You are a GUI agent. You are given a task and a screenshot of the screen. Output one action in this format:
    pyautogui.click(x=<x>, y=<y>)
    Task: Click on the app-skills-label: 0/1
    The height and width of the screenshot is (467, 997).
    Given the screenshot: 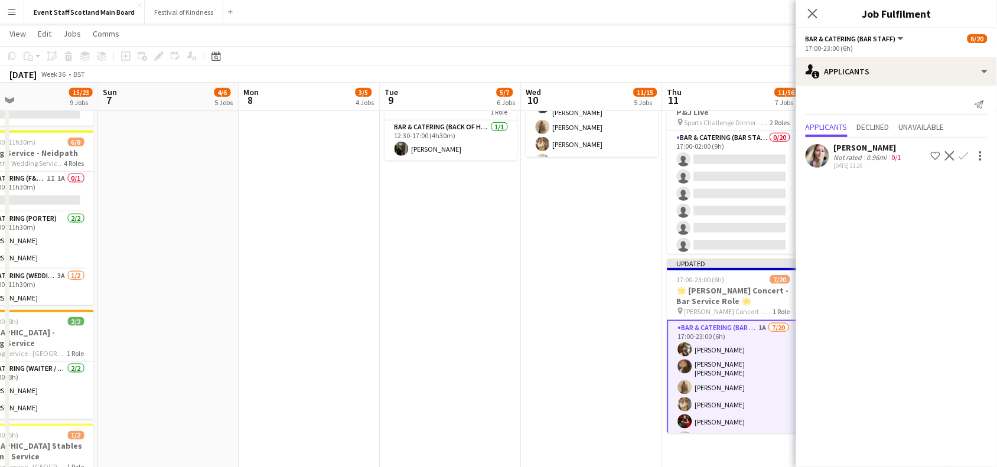 What is the action you would take?
    pyautogui.click(x=896, y=157)
    